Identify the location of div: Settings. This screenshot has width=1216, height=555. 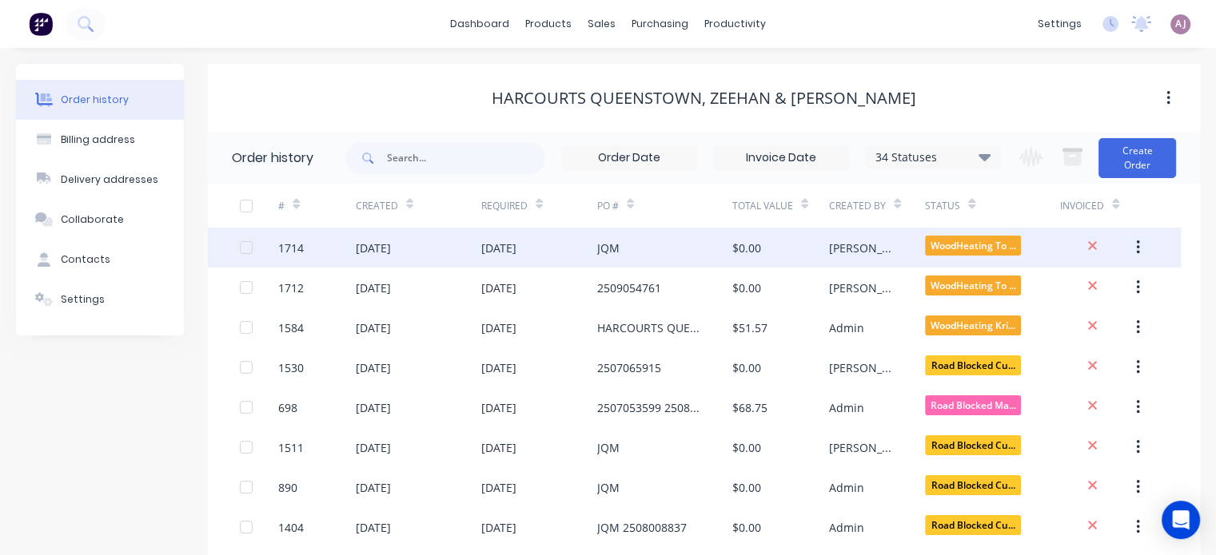
(82, 300).